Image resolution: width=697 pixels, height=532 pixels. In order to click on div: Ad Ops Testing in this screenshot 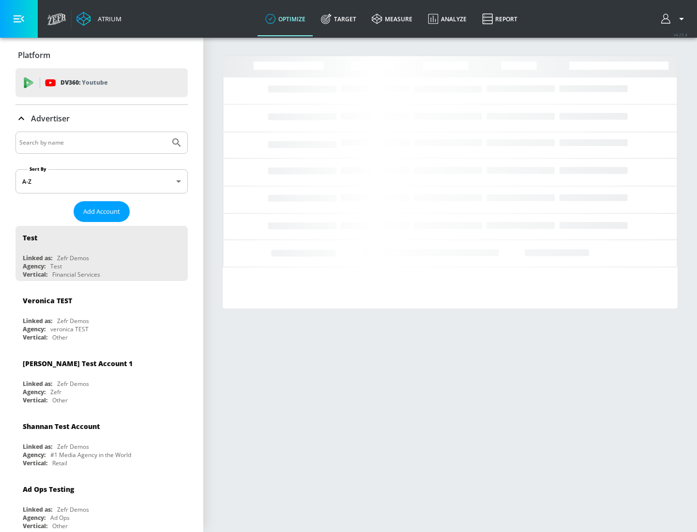, I will do `click(48, 489)`.